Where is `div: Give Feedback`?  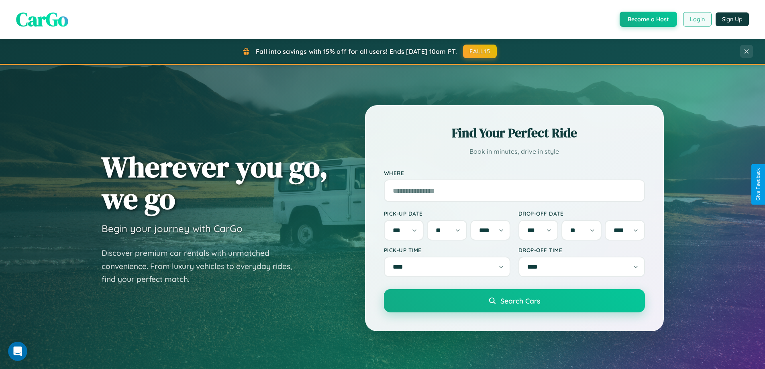
div: Give Feedback is located at coordinates (758, 184).